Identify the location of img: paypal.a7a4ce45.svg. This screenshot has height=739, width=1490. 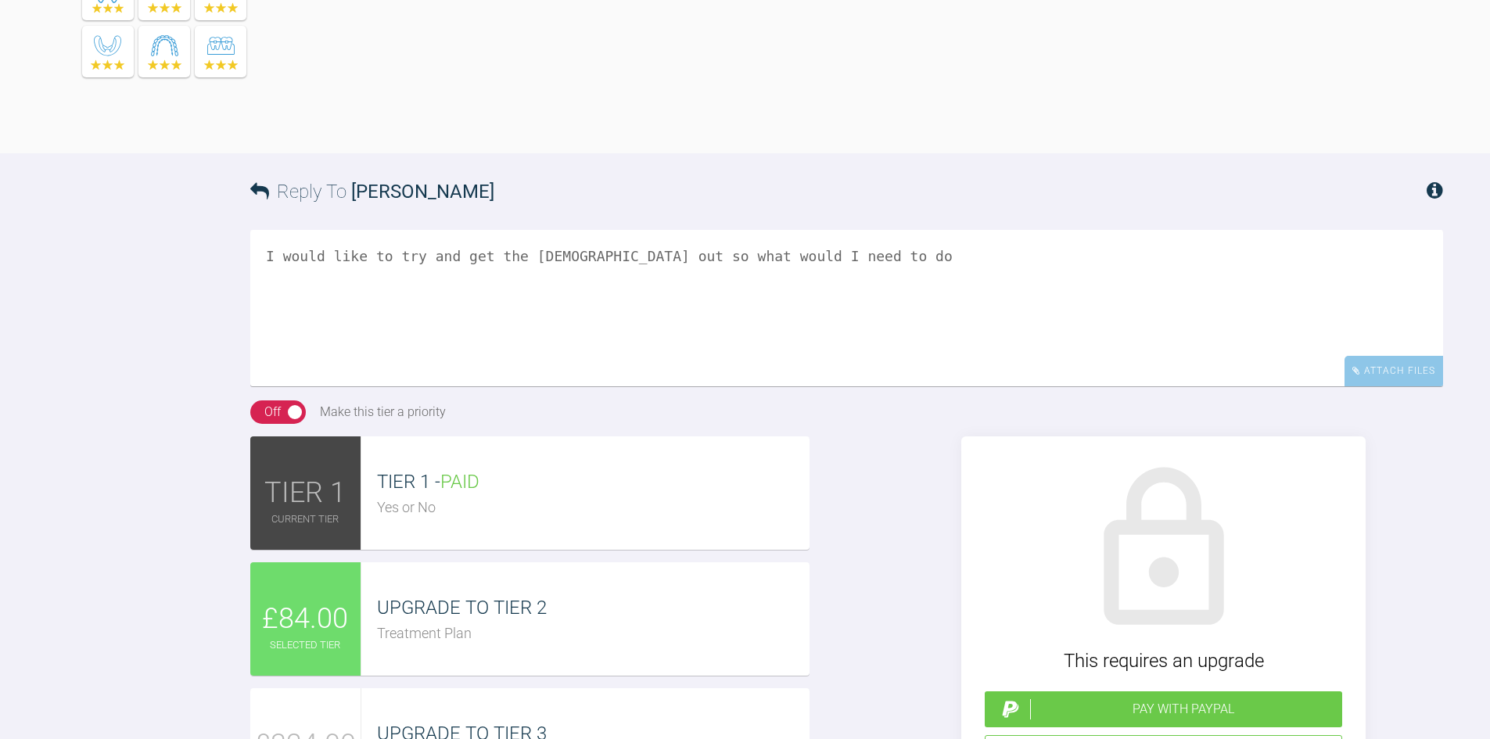
(1011, 709).